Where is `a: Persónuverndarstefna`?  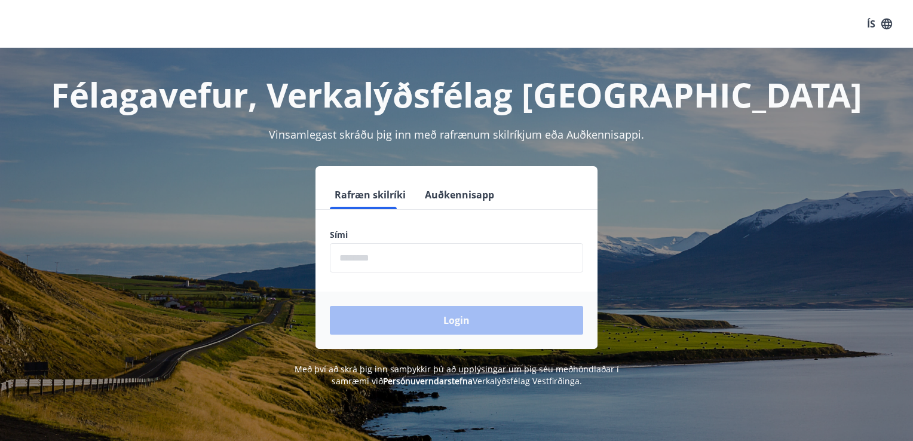 a: Persónuverndarstefna is located at coordinates (428, 380).